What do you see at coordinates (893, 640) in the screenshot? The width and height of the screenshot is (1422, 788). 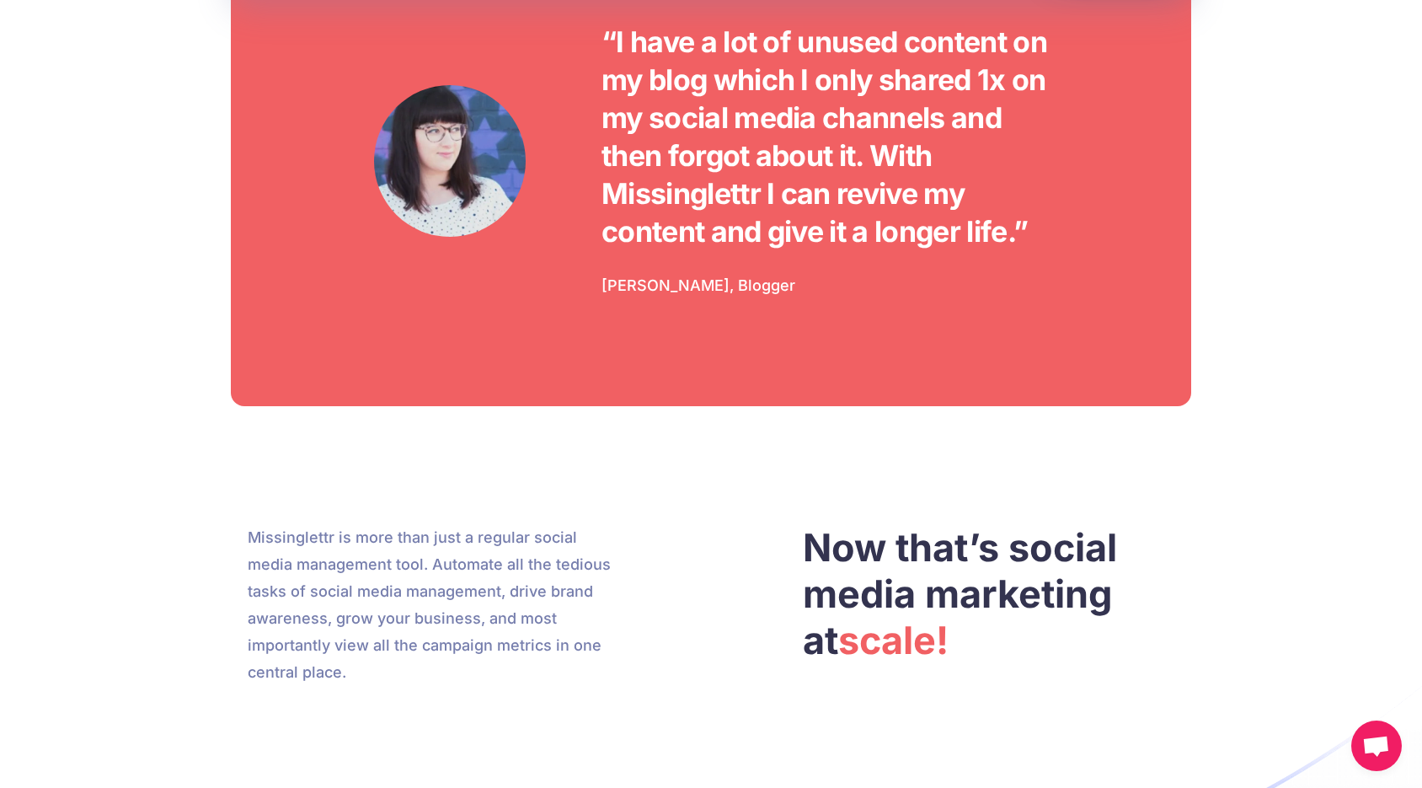 I see `span: scale!` at bounding box center [893, 640].